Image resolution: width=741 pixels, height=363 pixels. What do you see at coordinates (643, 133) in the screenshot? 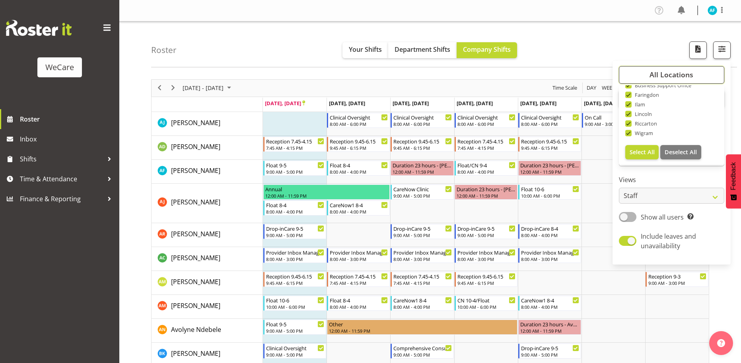
I see `span: Wigram` at bounding box center [643, 133].